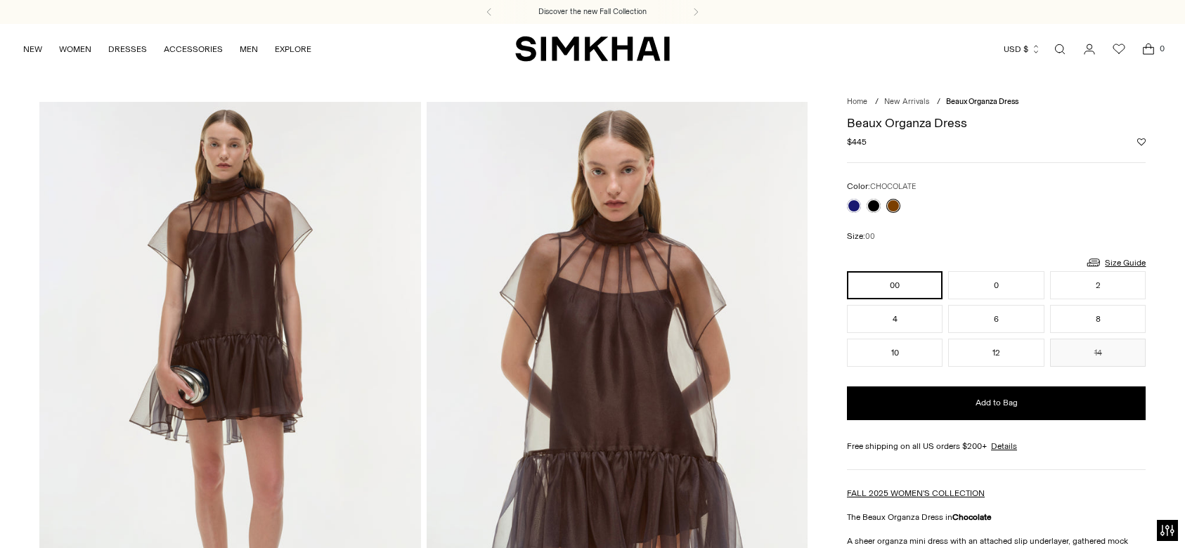 This screenshot has width=1185, height=548. I want to click on a: DRESSES, so click(127, 49).